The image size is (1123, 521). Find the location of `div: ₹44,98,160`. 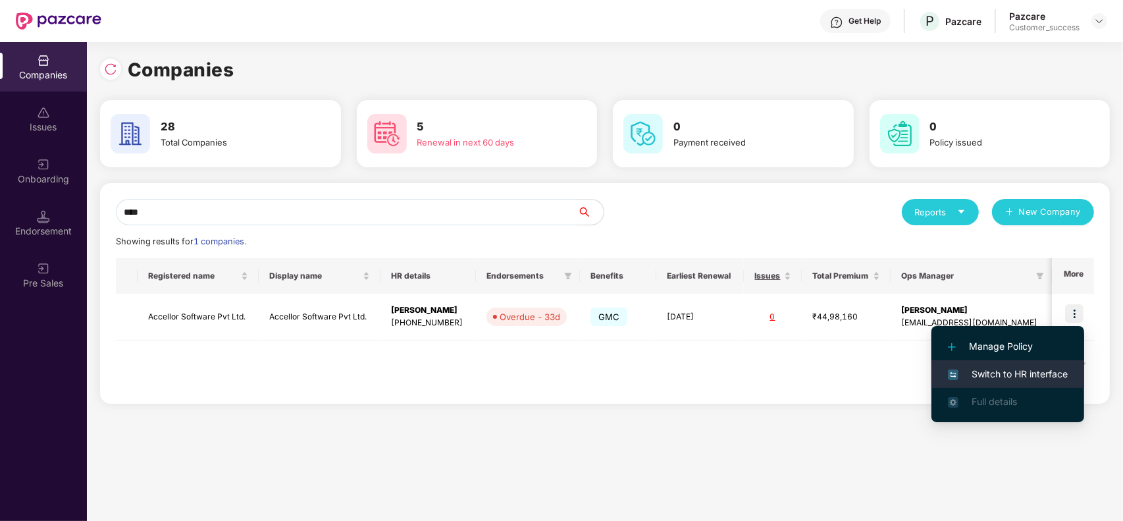

div: ₹44,98,160 is located at coordinates (846, 317).